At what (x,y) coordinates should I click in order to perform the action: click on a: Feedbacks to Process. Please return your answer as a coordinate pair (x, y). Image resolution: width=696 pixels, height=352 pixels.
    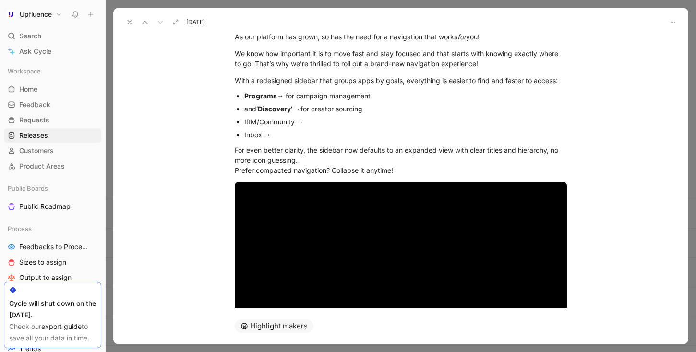
    Looking at the image, I should click on (52, 247).